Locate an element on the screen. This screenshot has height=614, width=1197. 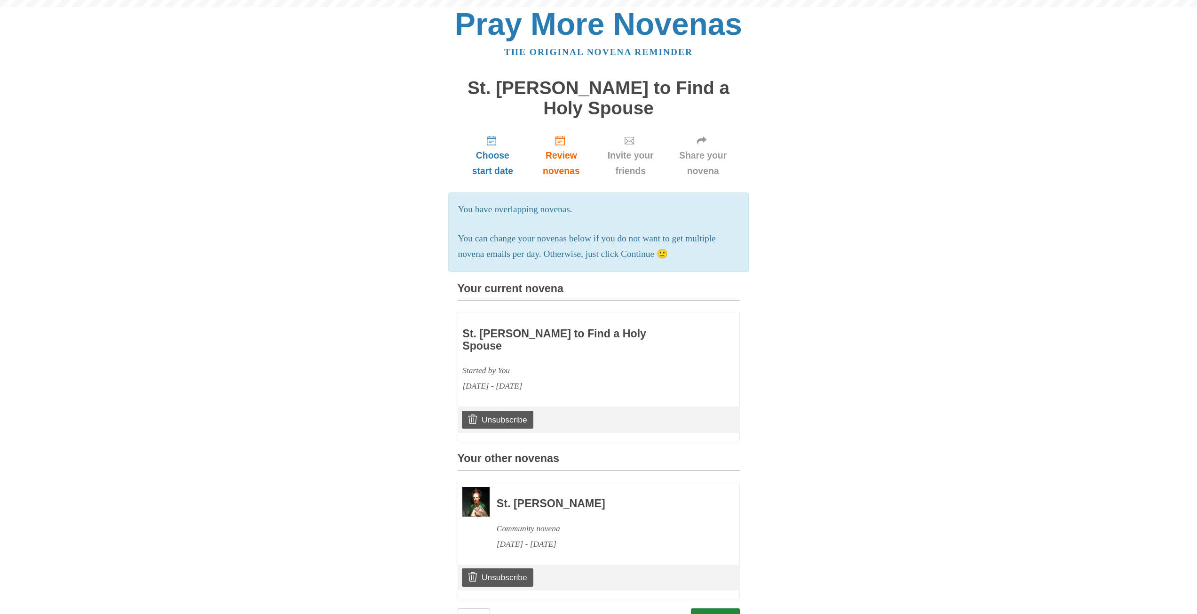
a: Review novenas is located at coordinates (561, 155).